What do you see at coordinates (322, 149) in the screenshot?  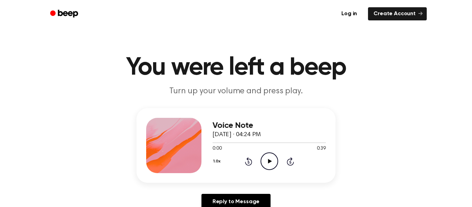 I see `span: 0:39` at bounding box center [322, 149].